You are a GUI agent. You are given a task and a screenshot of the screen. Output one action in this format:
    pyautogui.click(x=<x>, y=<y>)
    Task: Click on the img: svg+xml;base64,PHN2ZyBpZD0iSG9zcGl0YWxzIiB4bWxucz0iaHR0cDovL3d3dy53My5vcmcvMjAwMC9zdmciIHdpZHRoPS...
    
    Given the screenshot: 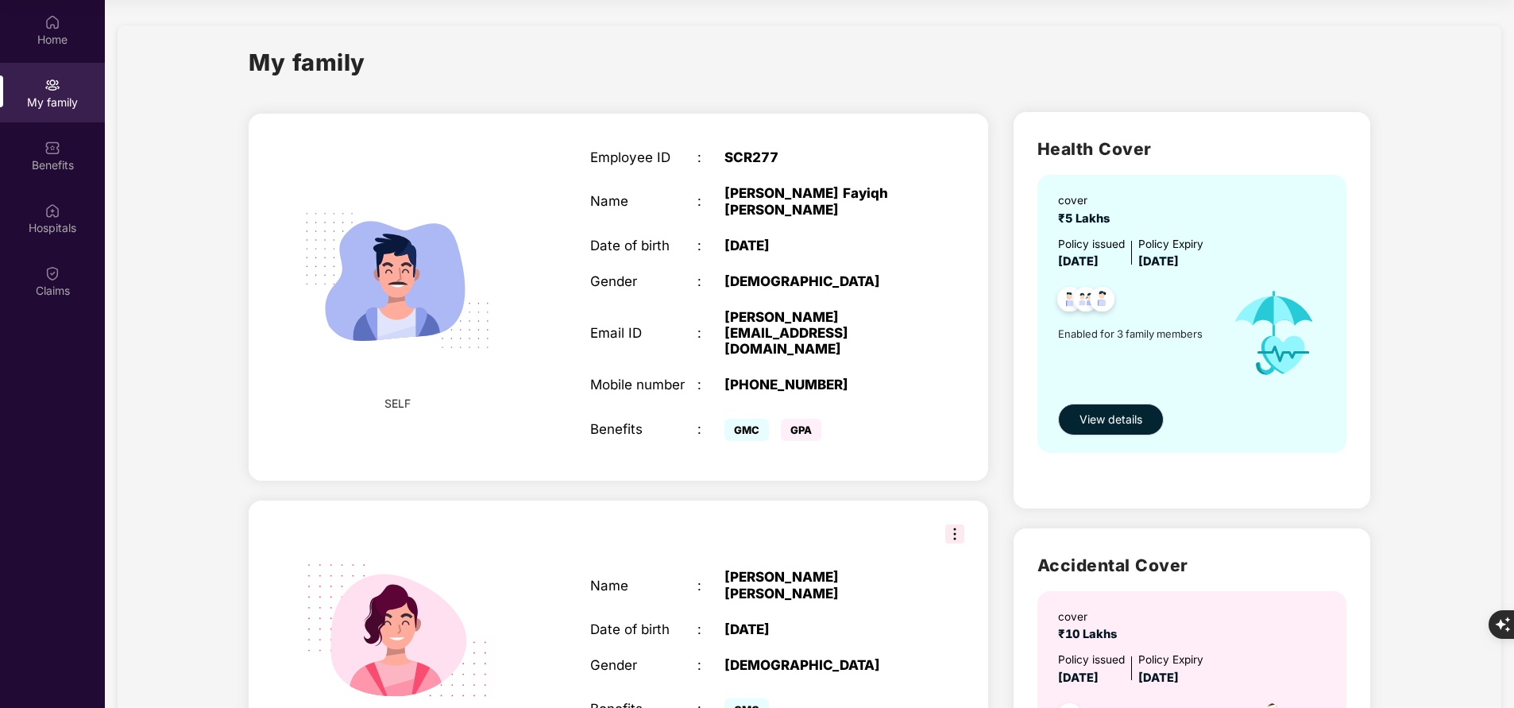 What is the action you would take?
    pyautogui.click(x=52, y=210)
    